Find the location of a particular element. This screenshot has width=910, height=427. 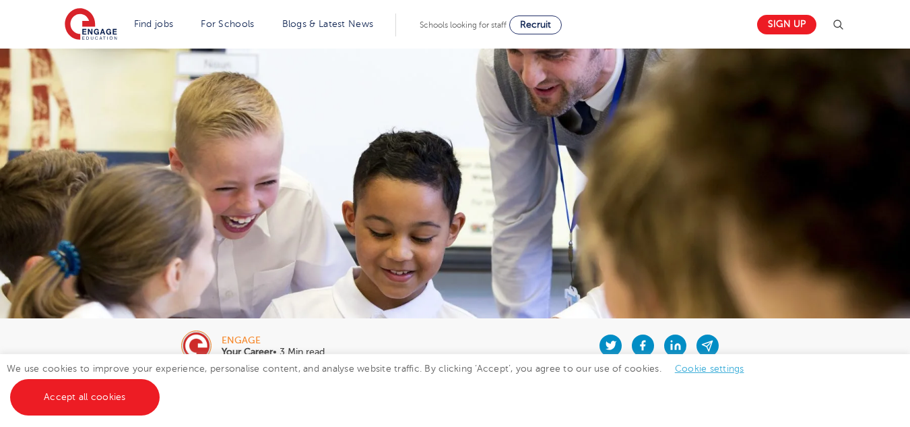

a: Recruit is located at coordinates (536, 25).